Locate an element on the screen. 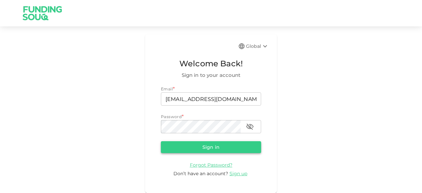  span: Email is located at coordinates (167, 89).